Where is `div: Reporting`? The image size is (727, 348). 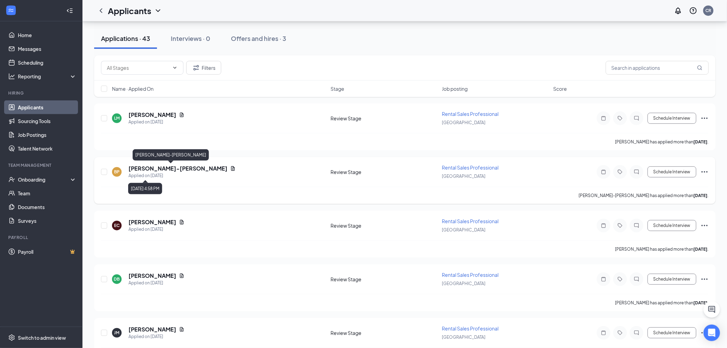
div: Reporting is located at coordinates (47, 76).